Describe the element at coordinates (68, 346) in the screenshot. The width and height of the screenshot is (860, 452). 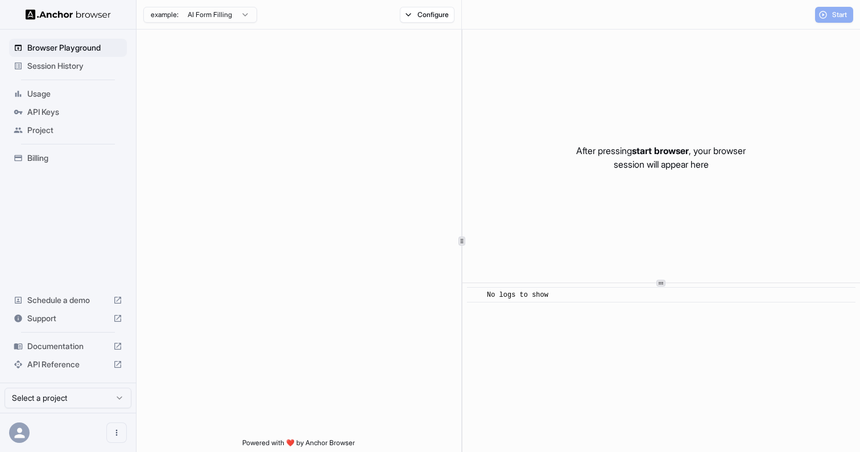
I see `div: Documentation` at that location.